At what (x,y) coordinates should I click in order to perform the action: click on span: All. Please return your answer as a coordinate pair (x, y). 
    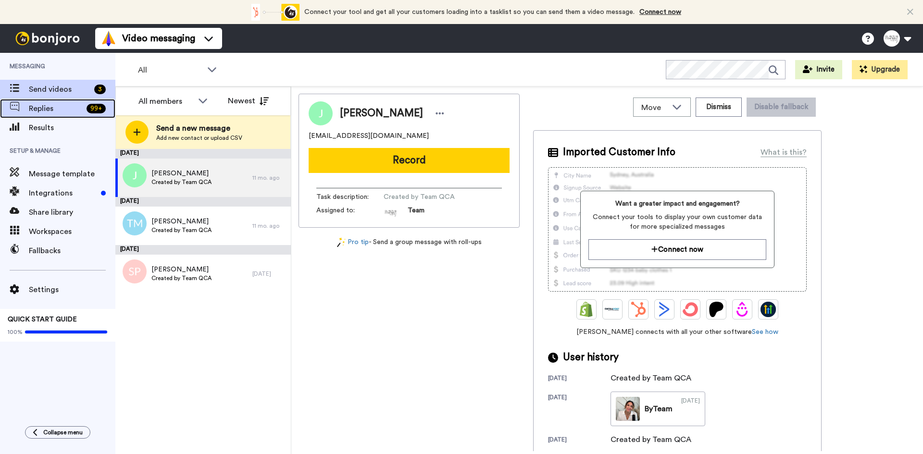
    Looking at the image, I should click on (170, 70).